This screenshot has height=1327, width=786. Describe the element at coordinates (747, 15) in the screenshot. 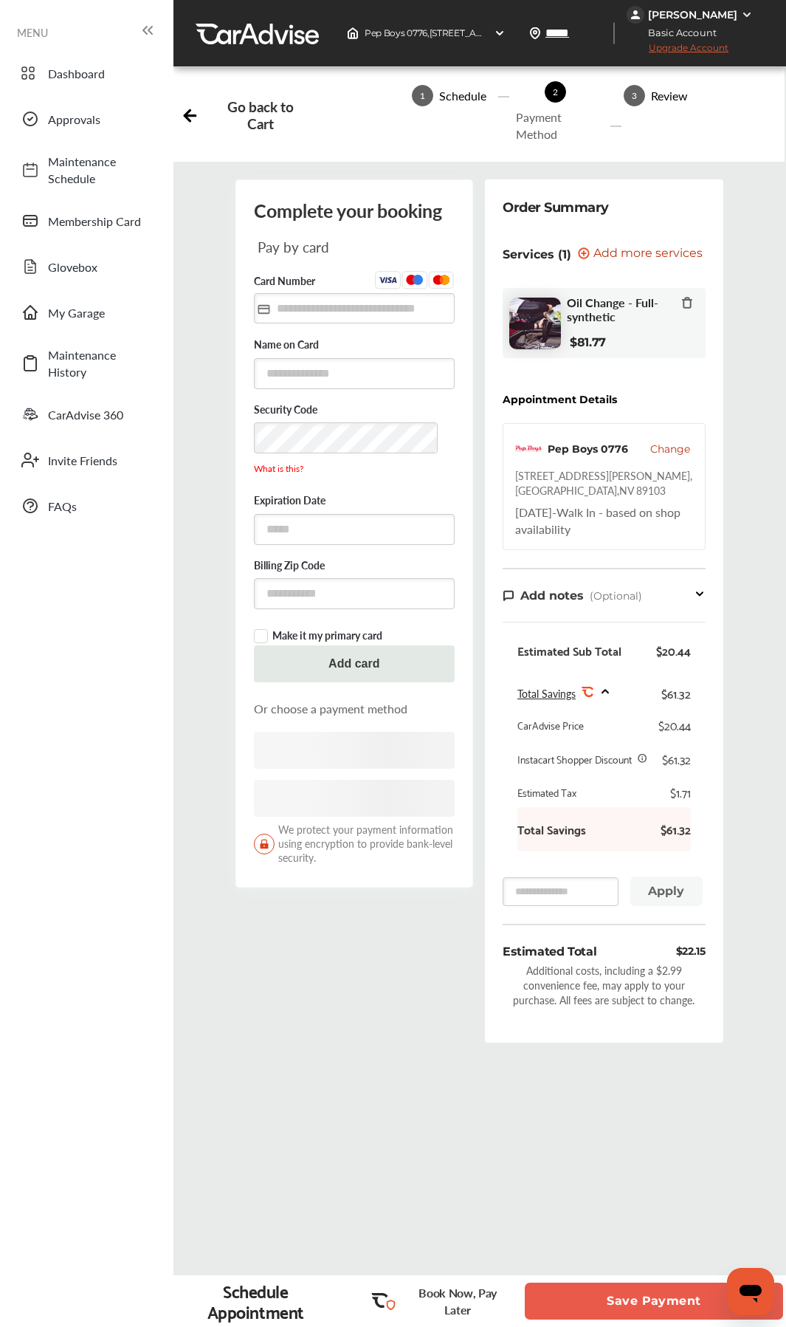

I see `img: WGsFRI8htEPBVLJbROoPRyZpYNWhNONpIPPETTm6eUC0GeLEiAAAAAElFTkSuQmCC` at that location.